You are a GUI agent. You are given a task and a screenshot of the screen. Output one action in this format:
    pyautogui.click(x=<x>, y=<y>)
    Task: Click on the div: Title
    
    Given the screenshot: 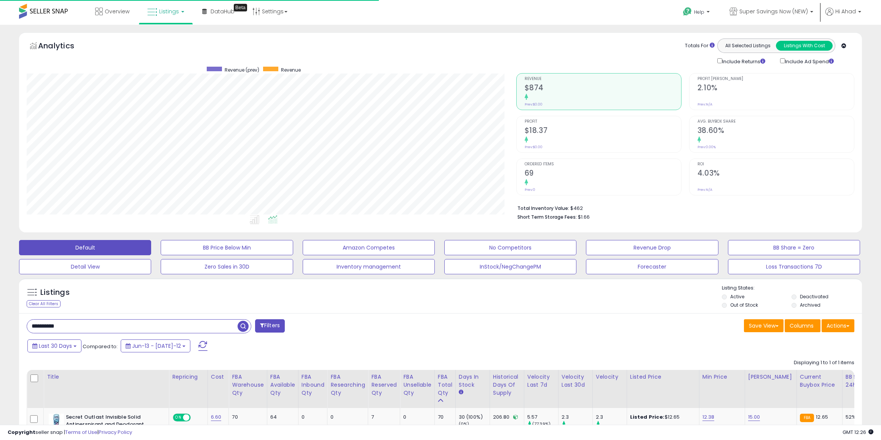 What is the action you would take?
    pyautogui.click(x=106, y=377)
    